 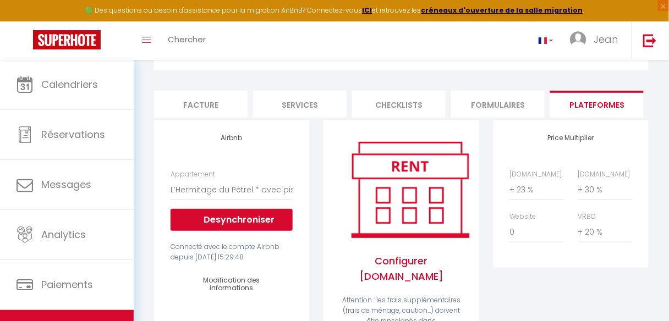 I want to click on img: Super Booking, so click(x=67, y=40).